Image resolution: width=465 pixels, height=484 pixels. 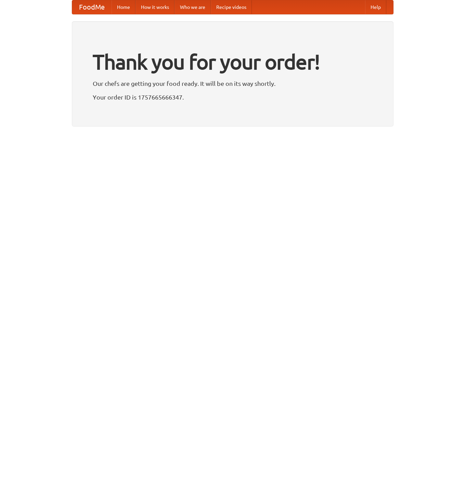 What do you see at coordinates (155, 7) in the screenshot?
I see `a: How it works` at bounding box center [155, 7].